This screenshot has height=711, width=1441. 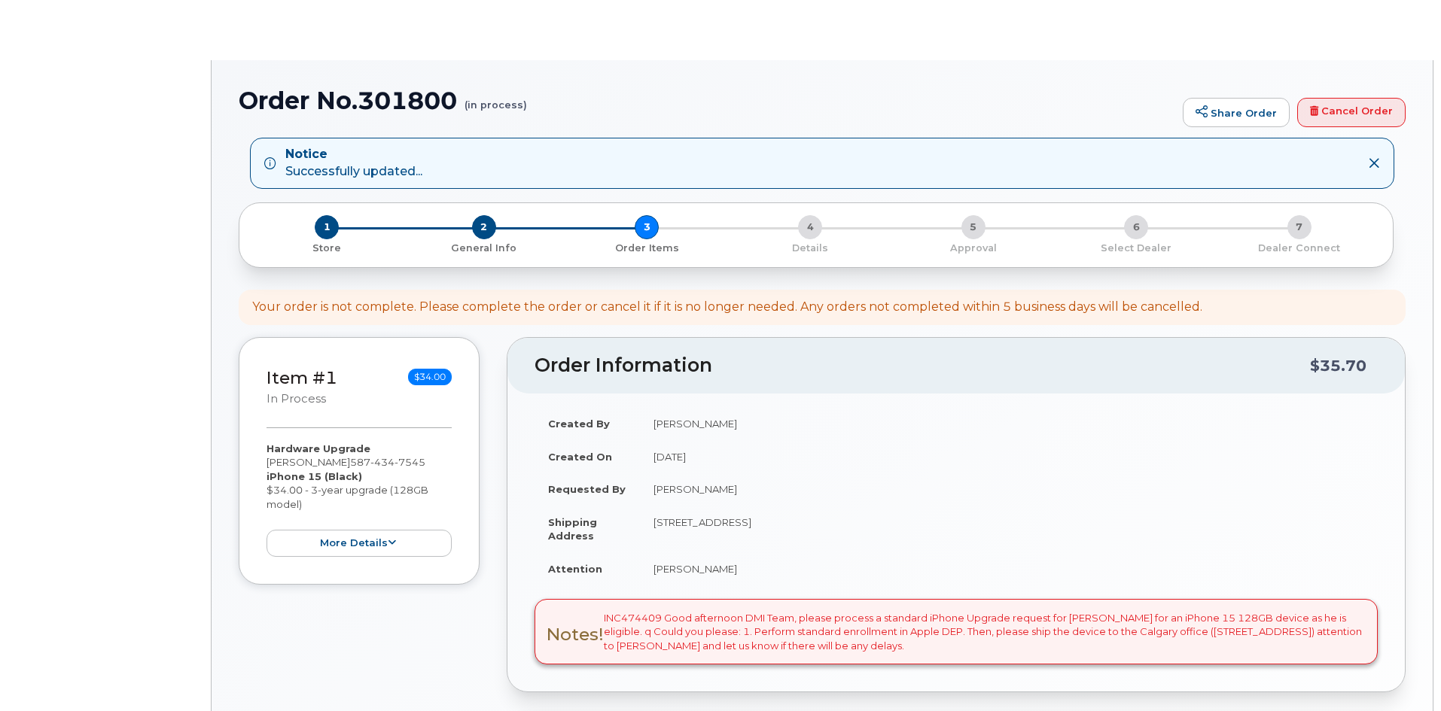 What do you see at coordinates (495, 99) in the screenshot?
I see `small: (in process)` at bounding box center [495, 99].